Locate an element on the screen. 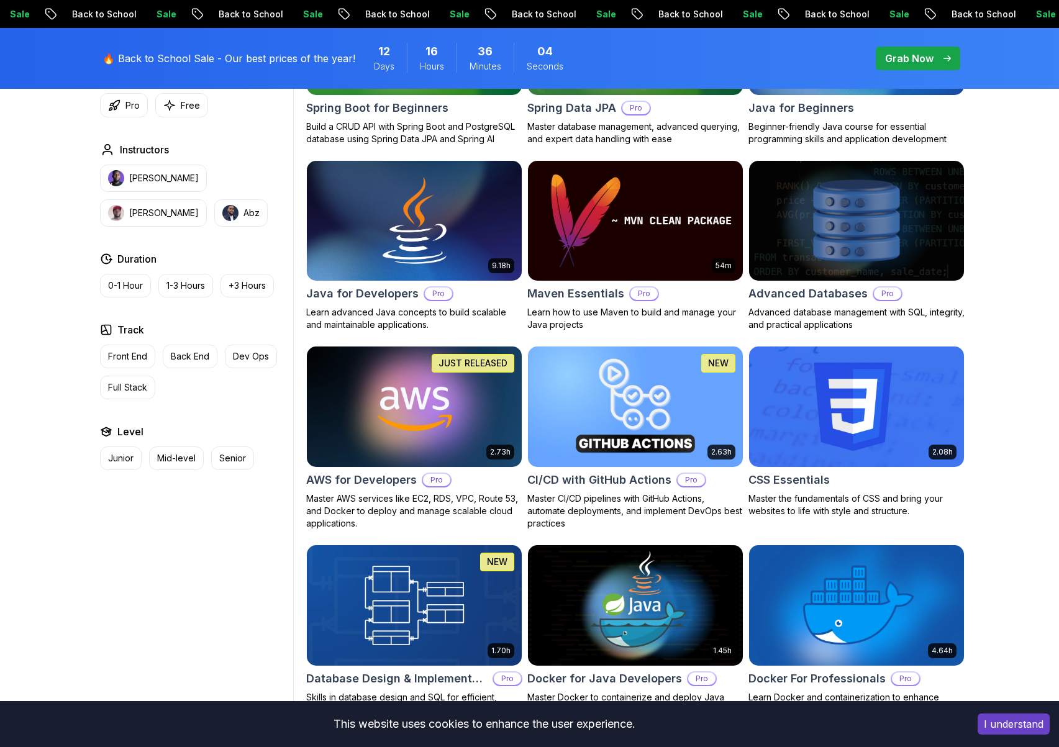  h2: Duration is located at coordinates (137, 259).